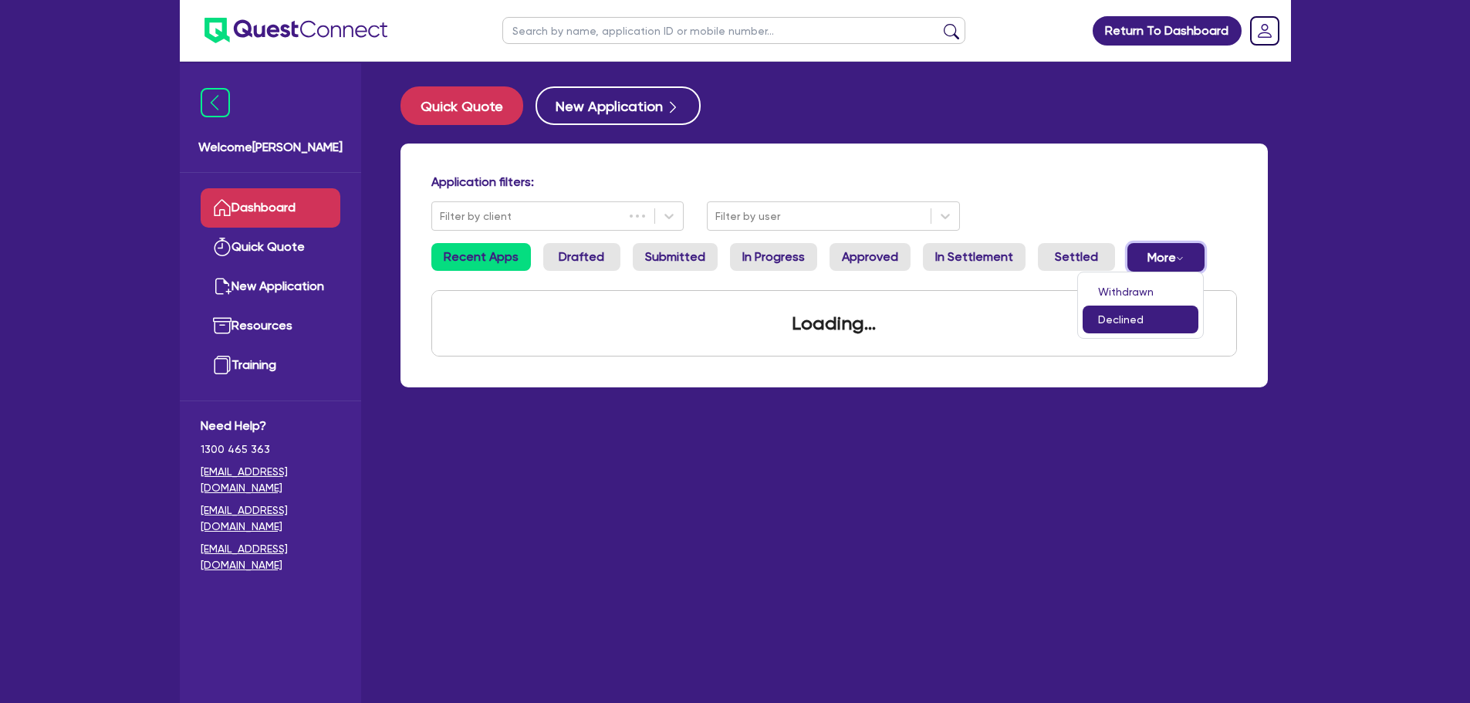 This screenshot has height=703, width=1470. What do you see at coordinates (270, 365) in the screenshot?
I see `a: Training` at bounding box center [270, 365].